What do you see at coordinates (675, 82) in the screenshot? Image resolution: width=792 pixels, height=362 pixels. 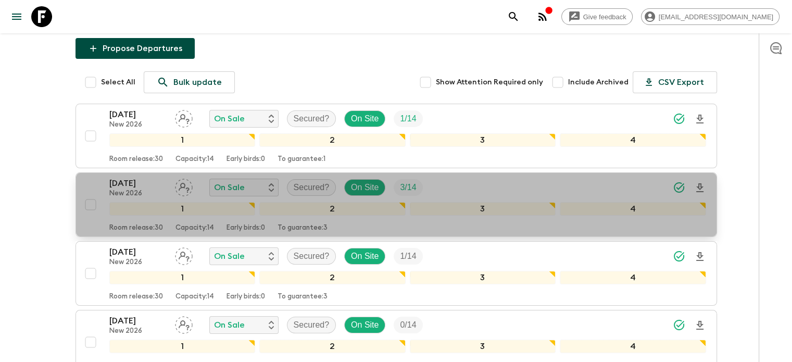 I see `button: CSV Export` at bounding box center [675, 82].